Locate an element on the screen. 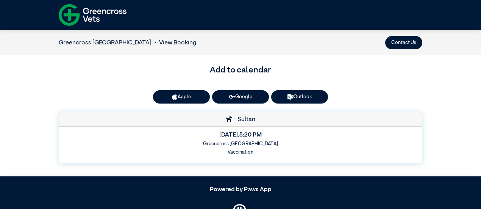 This screenshot has height=209, width=481. img: f-logo is located at coordinates (92, 15).